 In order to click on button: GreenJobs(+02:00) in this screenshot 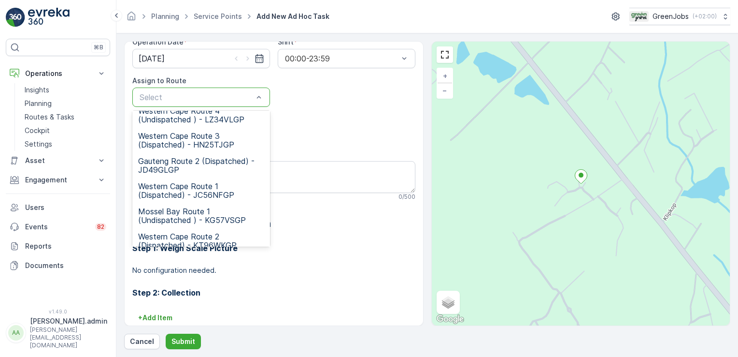, I will do `click(680, 16)`.